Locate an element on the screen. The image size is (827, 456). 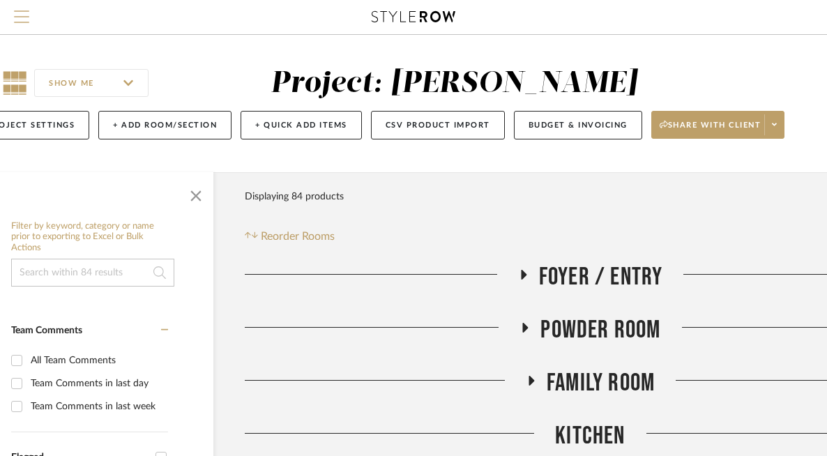
span: Family Room is located at coordinates (600, 383).